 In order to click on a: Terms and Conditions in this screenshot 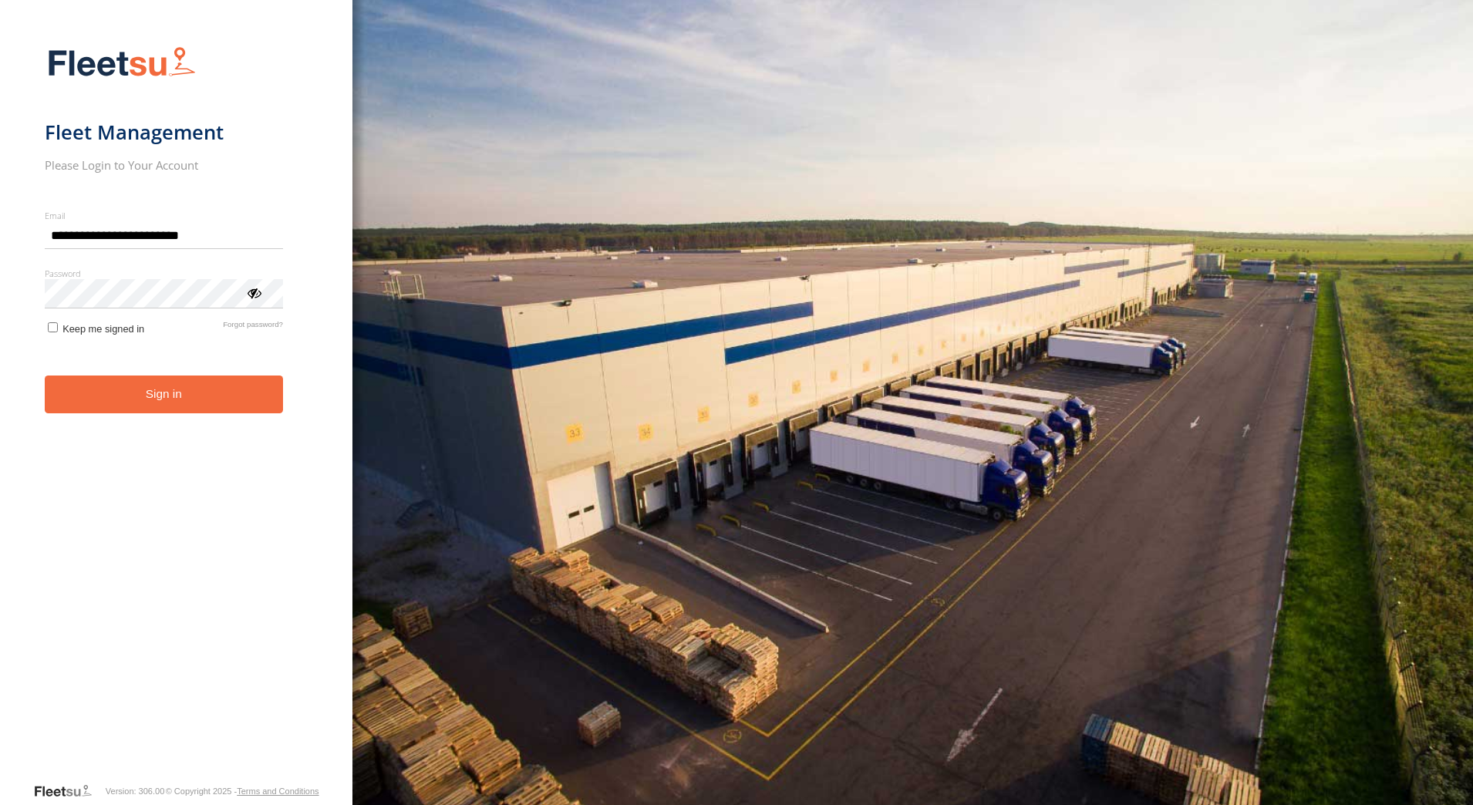, I will do `click(278, 791)`.